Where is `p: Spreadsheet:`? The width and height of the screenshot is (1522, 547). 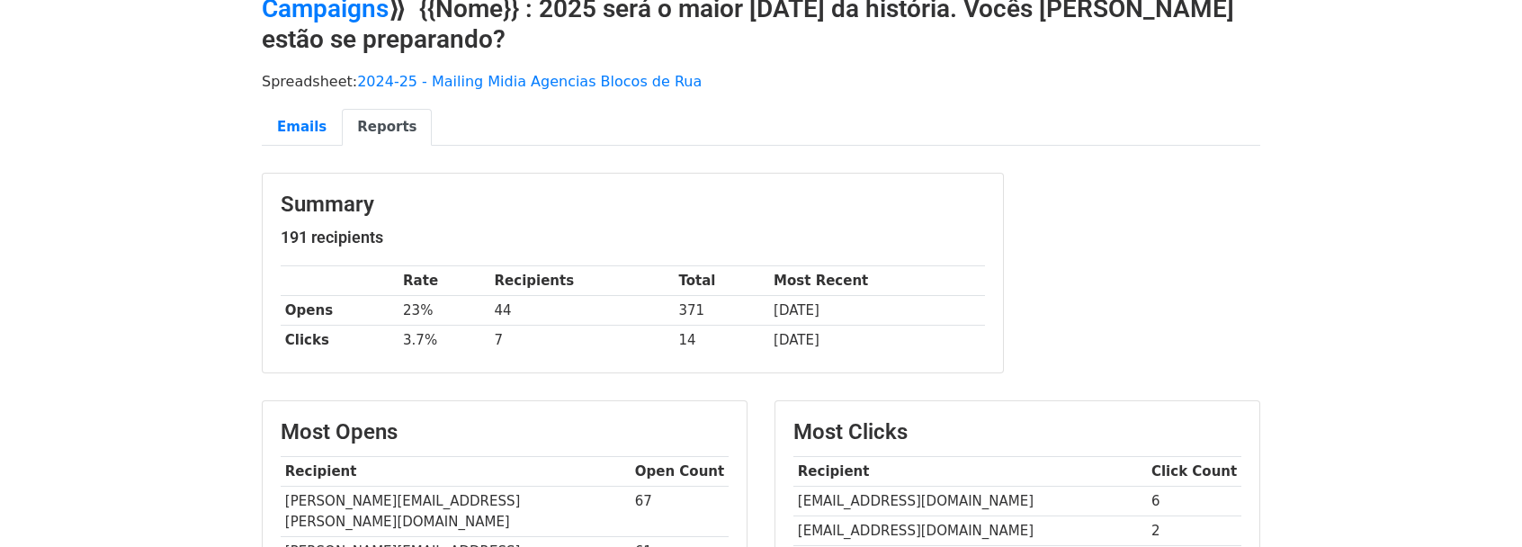
p: Spreadsheet: is located at coordinates (761, 81).